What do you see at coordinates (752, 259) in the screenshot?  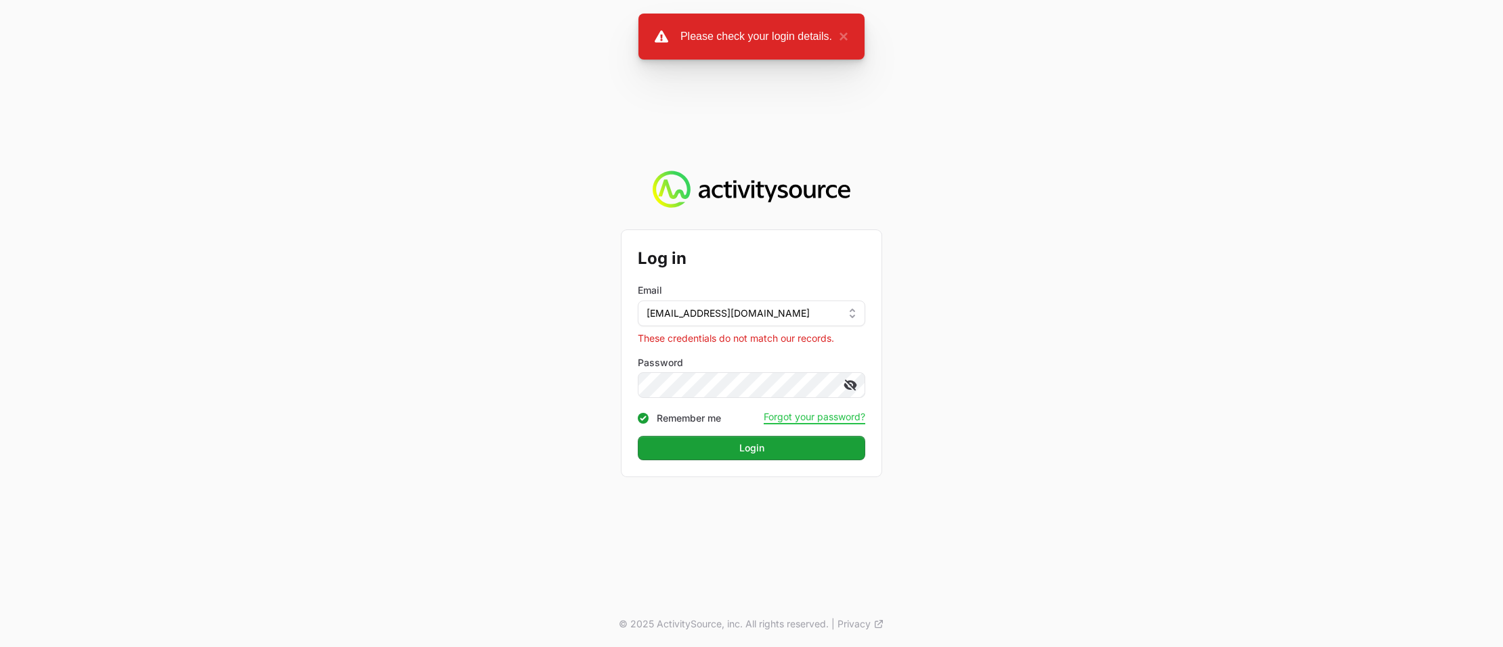 I see `h2: Log in` at bounding box center [752, 259].